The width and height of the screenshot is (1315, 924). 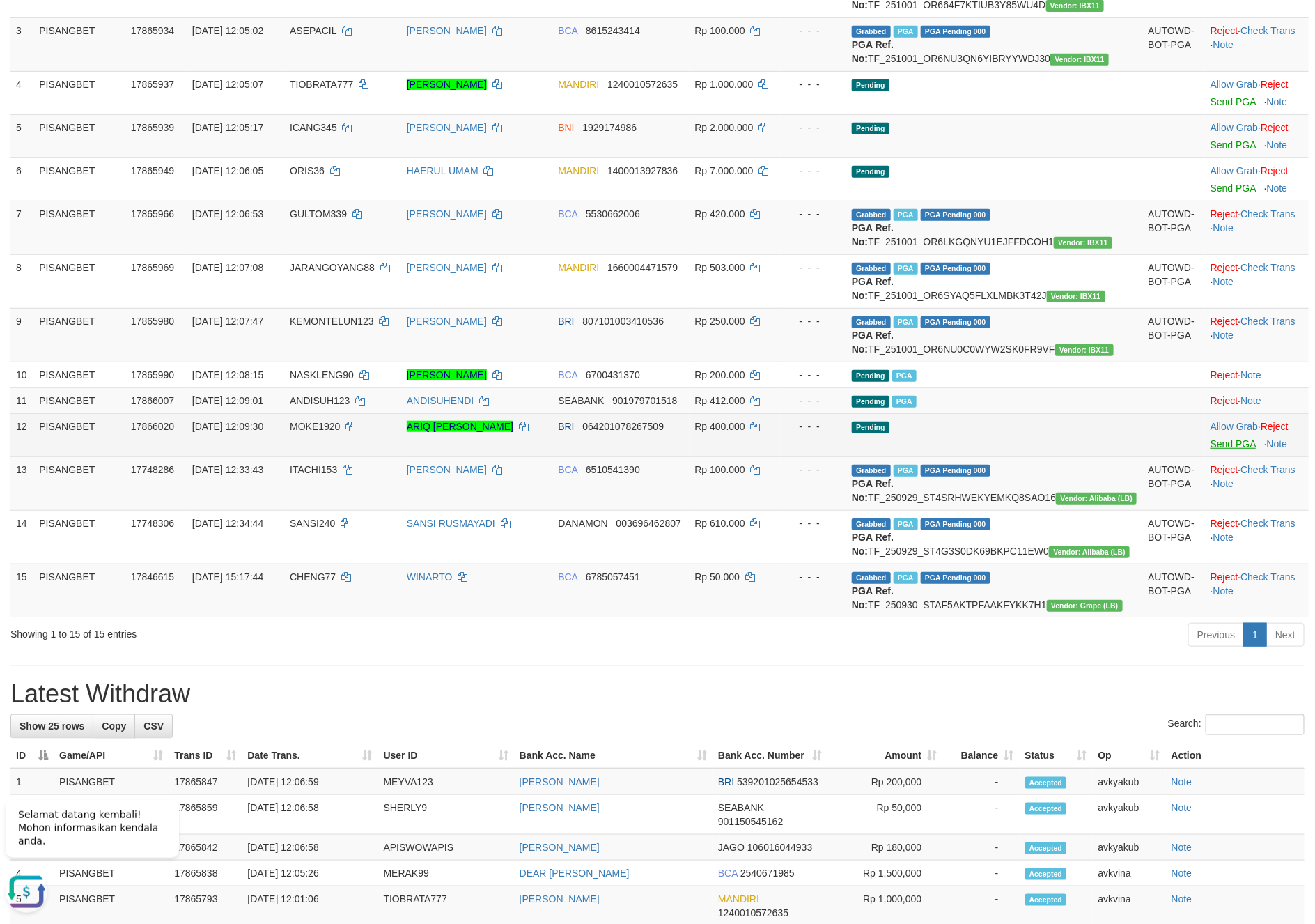 What do you see at coordinates (309, 755) in the screenshot?
I see `th: Date Trans.: activate to sort column ascending` at bounding box center [309, 755].